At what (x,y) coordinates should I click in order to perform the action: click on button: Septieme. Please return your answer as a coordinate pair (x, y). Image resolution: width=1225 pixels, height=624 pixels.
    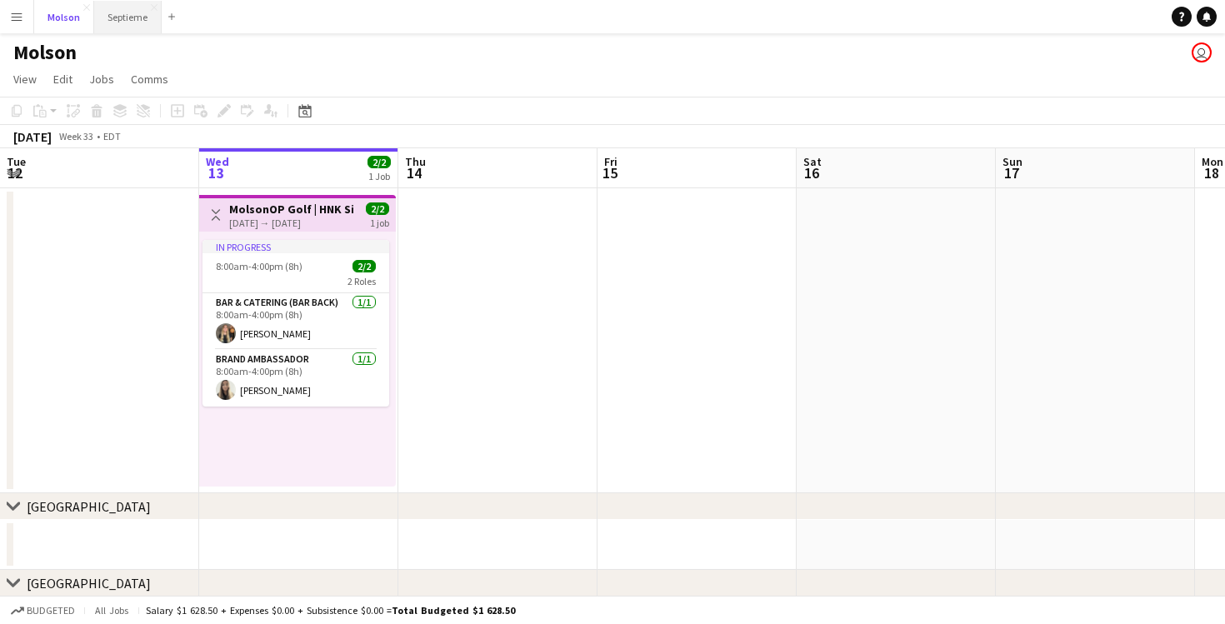
    Looking at the image, I should click on (128, 17).